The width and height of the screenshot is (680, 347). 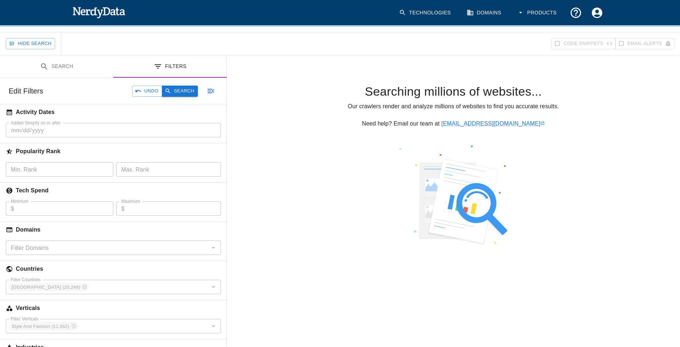 I want to click on label: Filter Countries, so click(x=26, y=280).